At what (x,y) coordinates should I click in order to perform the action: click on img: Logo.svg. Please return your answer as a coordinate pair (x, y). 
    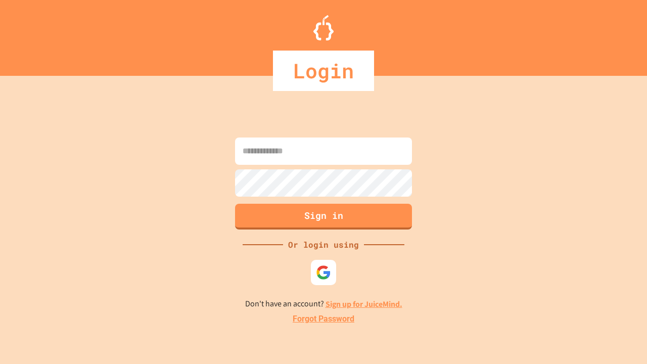
    Looking at the image, I should click on (324, 28).